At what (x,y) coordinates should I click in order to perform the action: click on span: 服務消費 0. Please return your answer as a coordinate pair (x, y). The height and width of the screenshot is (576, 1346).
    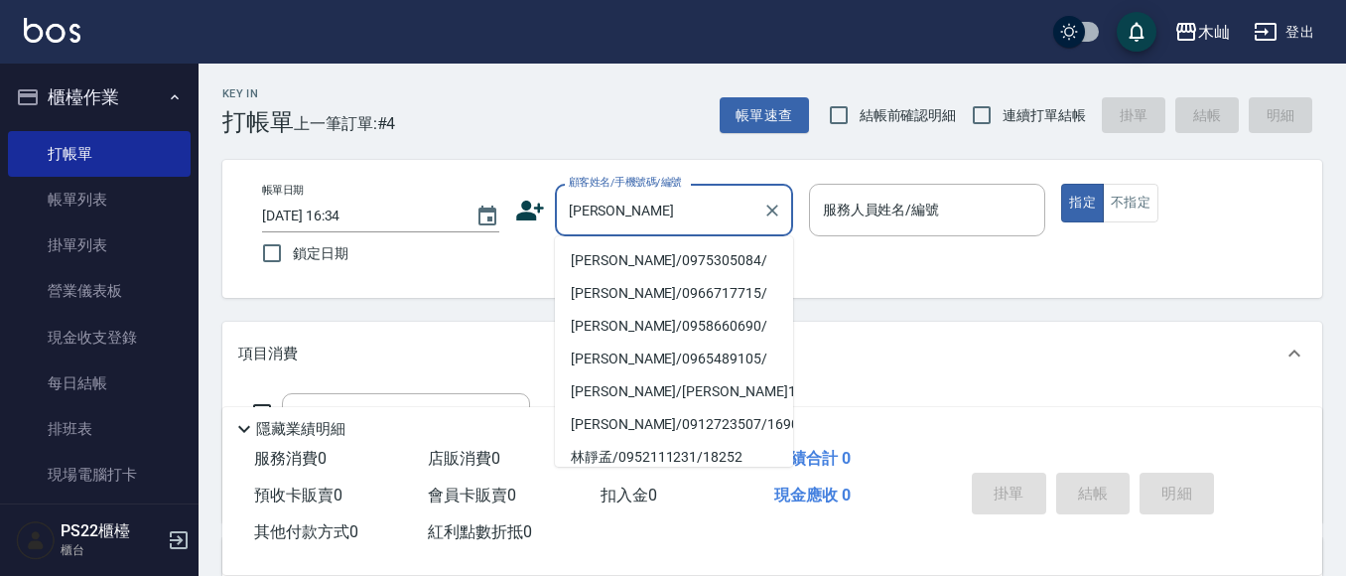
    Looking at the image, I should click on (290, 458).